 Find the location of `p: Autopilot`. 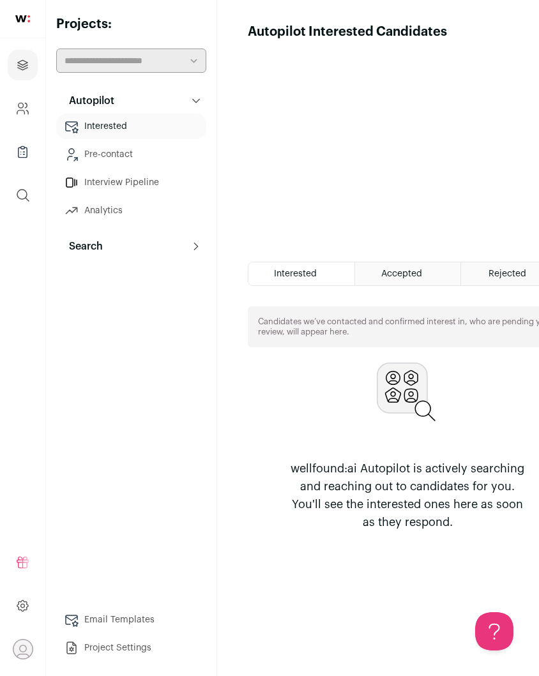

p: Autopilot is located at coordinates (87, 101).